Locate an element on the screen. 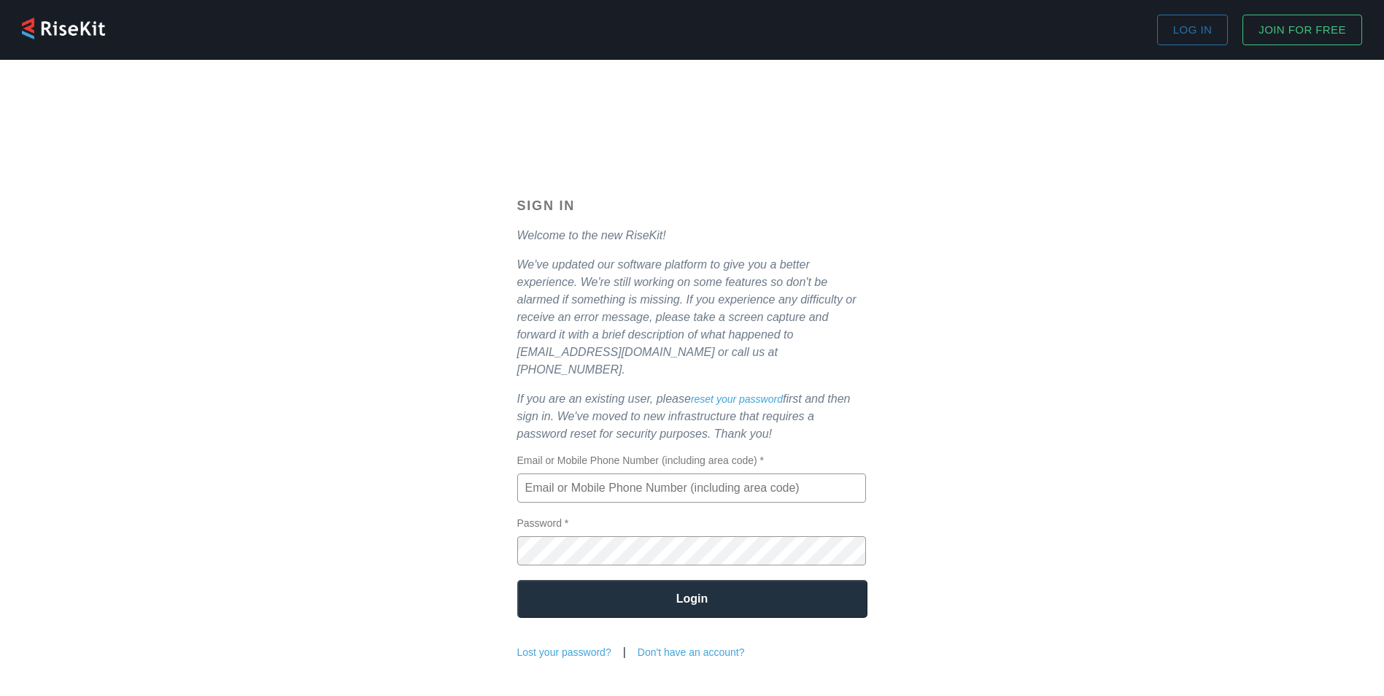  img: Risekit Logo is located at coordinates (63, 28).